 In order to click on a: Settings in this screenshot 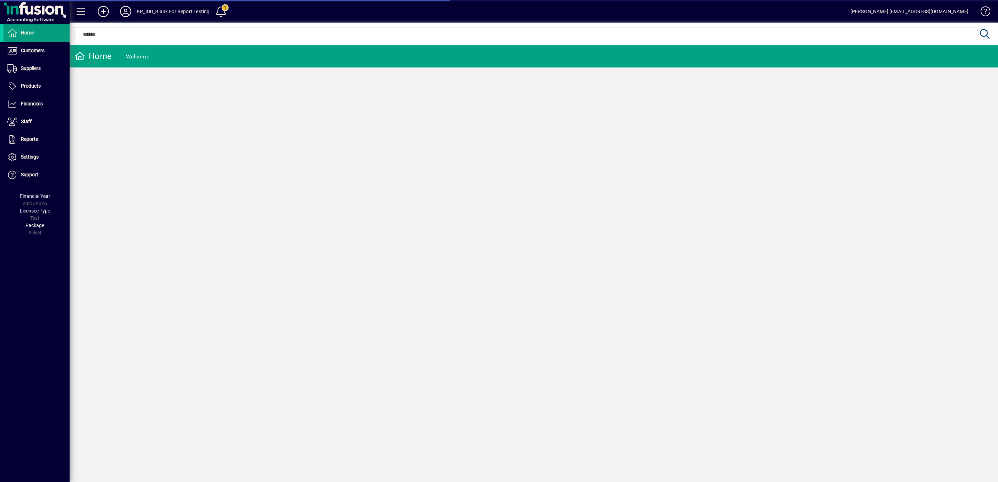, I will do `click(37, 157)`.